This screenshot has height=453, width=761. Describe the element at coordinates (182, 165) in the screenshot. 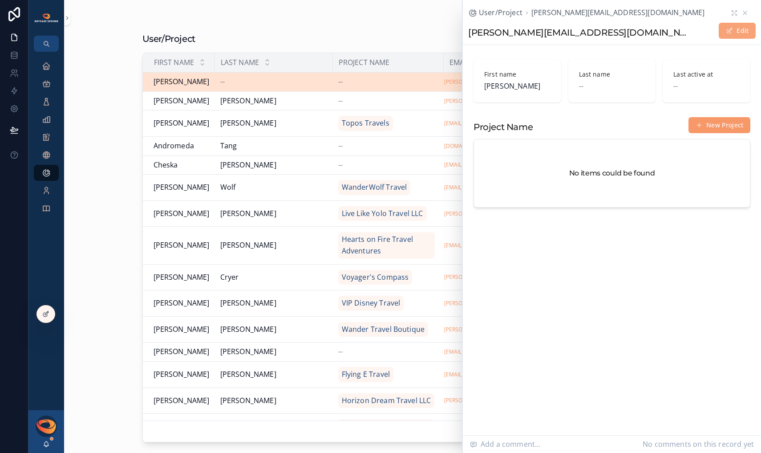

I see `a: Cheska` at that location.